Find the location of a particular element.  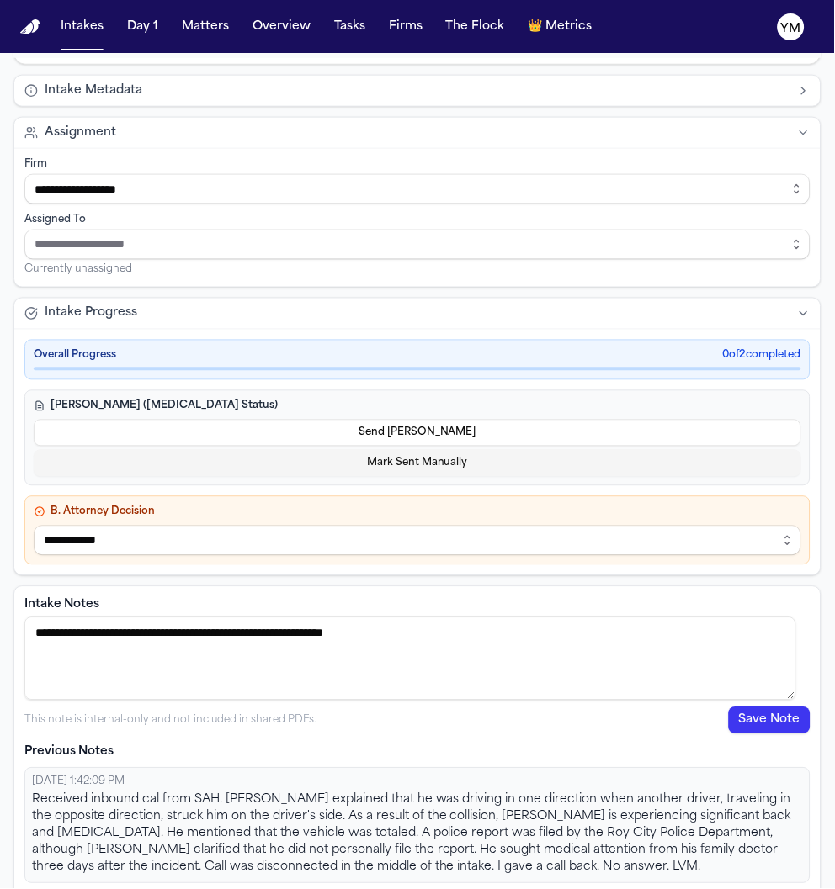

span: Intake Progress is located at coordinates (91, 314).